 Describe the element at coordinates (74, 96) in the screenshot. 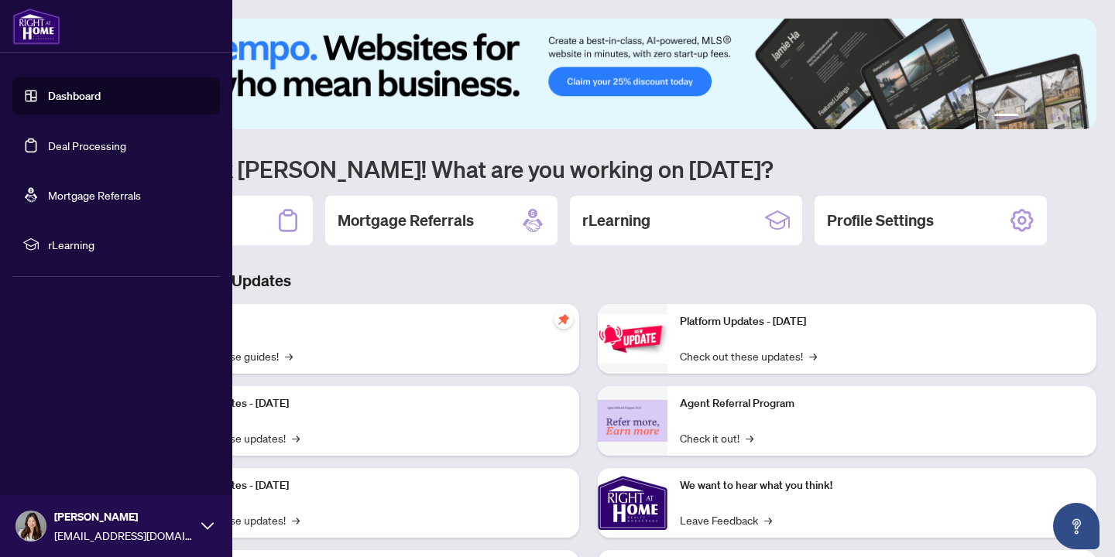

I see `a: Dashboard` at that location.